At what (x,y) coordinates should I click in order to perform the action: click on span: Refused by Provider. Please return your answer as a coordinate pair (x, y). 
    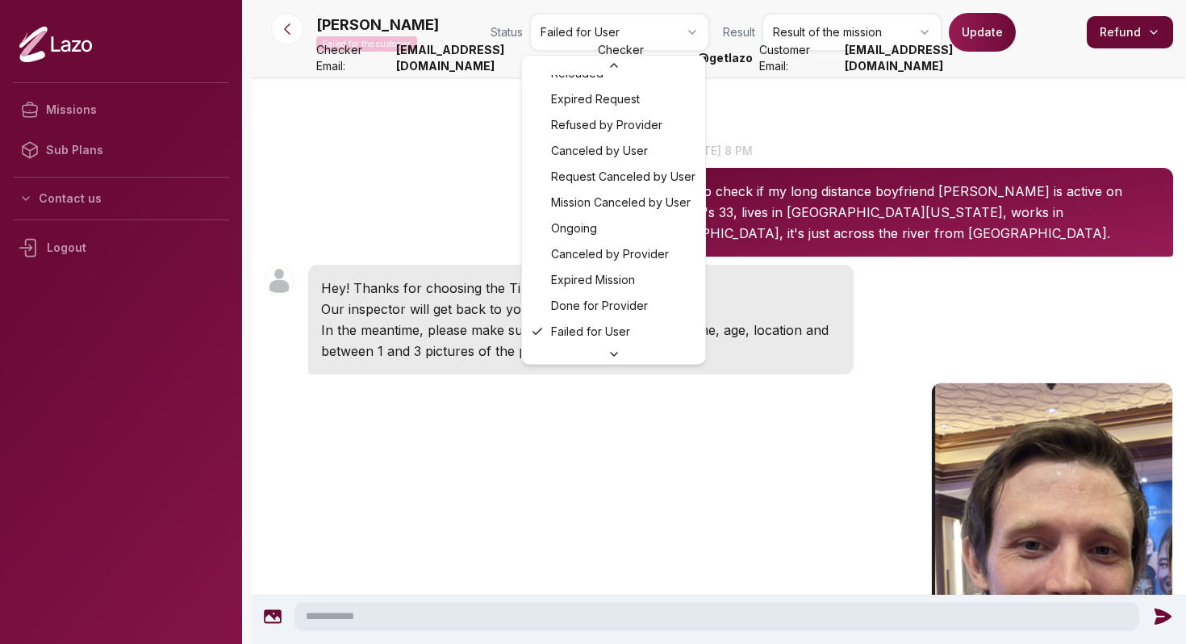
    Looking at the image, I should click on (607, 125).